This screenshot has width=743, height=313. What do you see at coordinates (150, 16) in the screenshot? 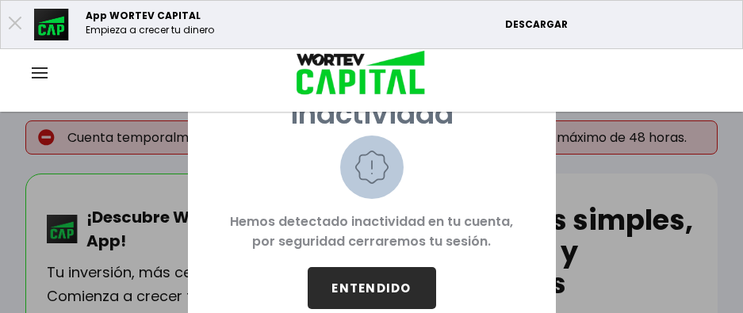
I see `p: App WORTEV CAPITAL` at bounding box center [150, 16].